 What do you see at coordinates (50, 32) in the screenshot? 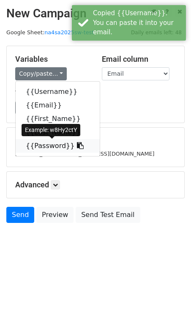
I see `small: Google Sheet:` at bounding box center [50, 32].